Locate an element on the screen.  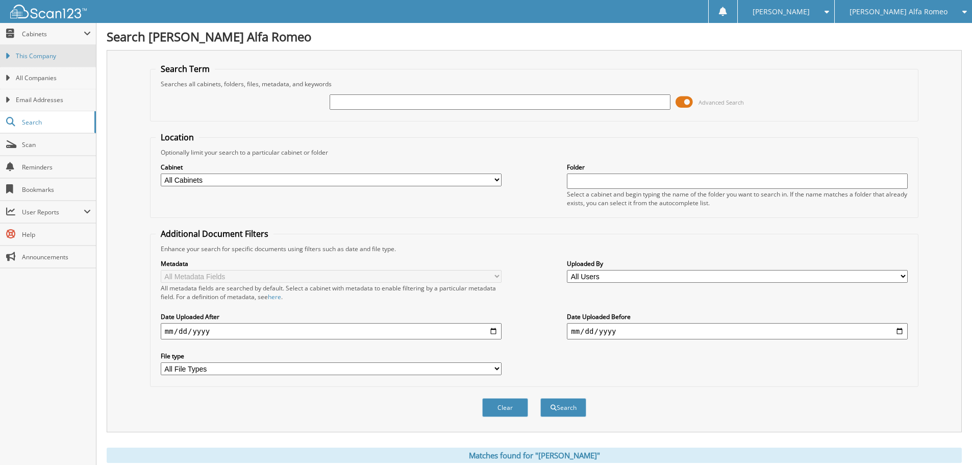
legend: Additional Document Filters is located at coordinates (214, 234).